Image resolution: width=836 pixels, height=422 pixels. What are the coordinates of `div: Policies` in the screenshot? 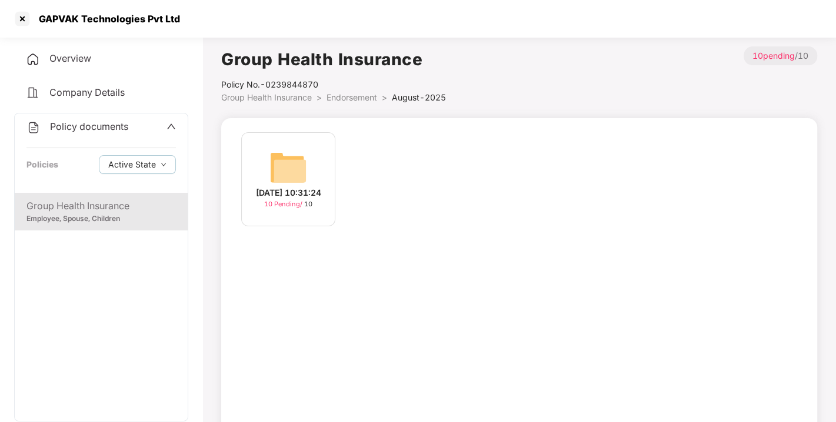 It's located at (42, 165).